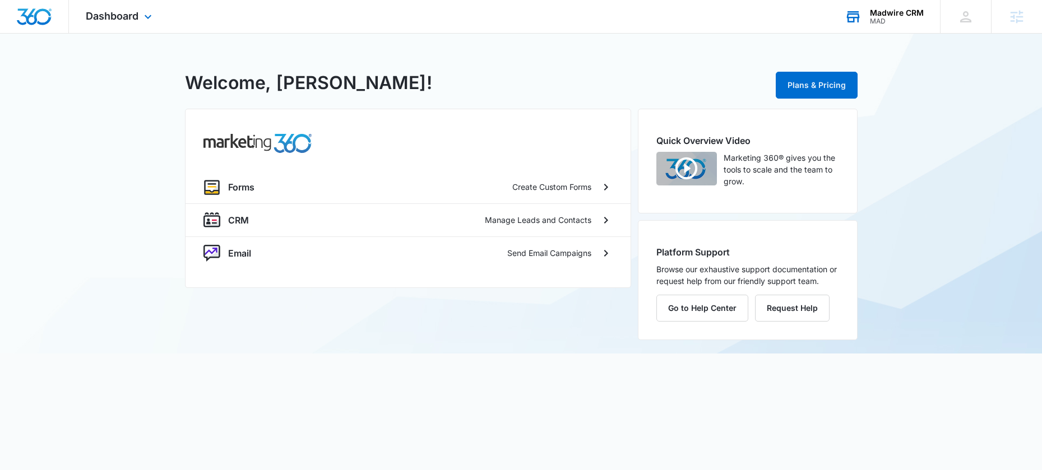  What do you see at coordinates (112, 16) in the screenshot?
I see `span: Dashboard` at bounding box center [112, 16].